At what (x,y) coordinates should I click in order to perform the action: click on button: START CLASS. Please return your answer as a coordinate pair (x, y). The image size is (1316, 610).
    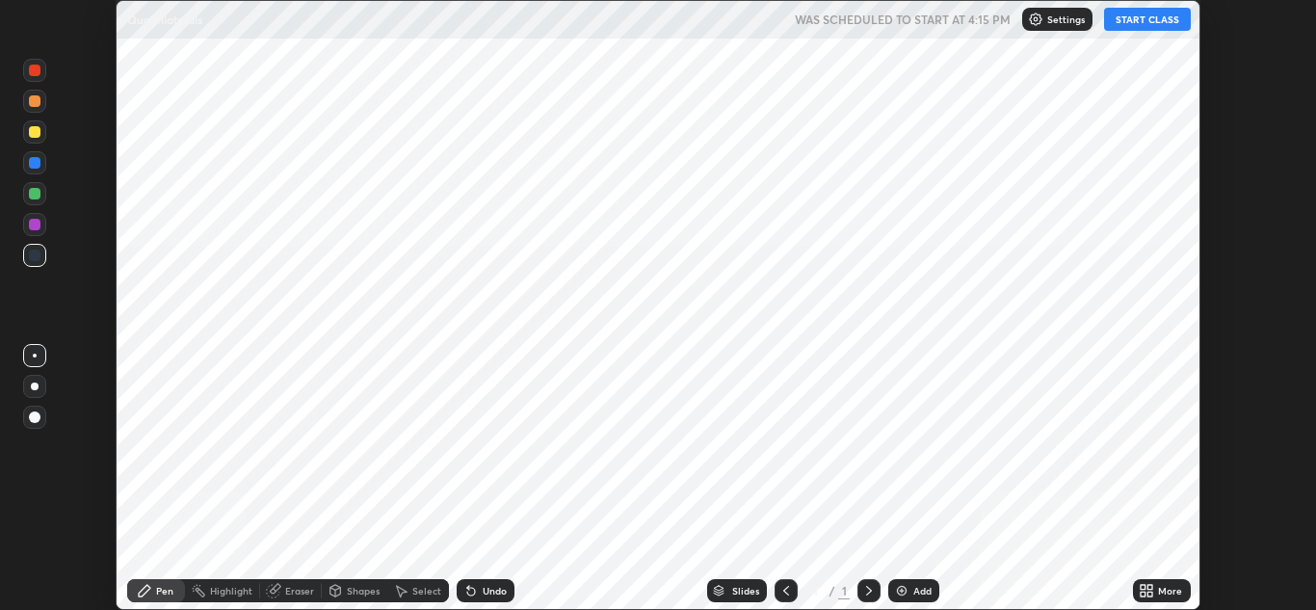
    Looking at the image, I should click on (1148, 19).